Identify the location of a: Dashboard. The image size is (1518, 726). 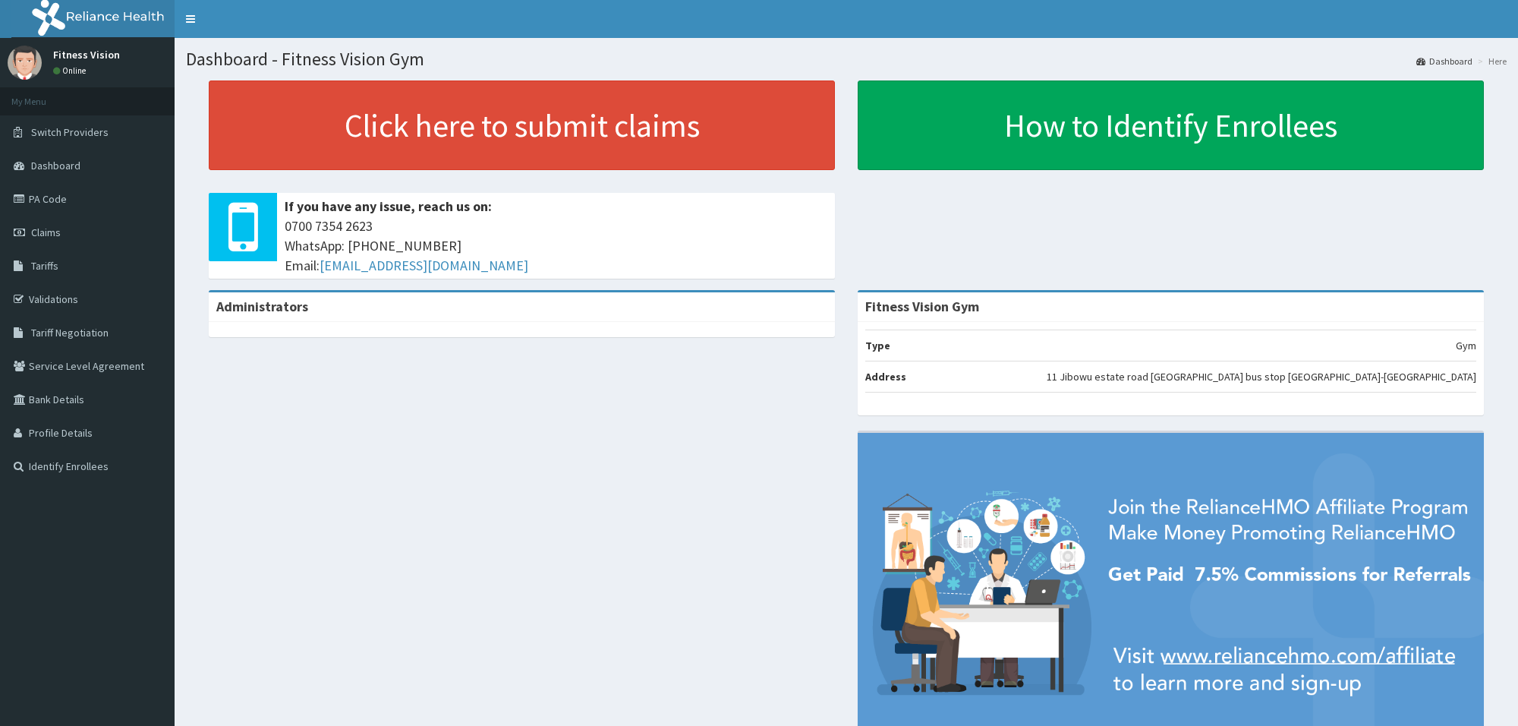
(1444, 61).